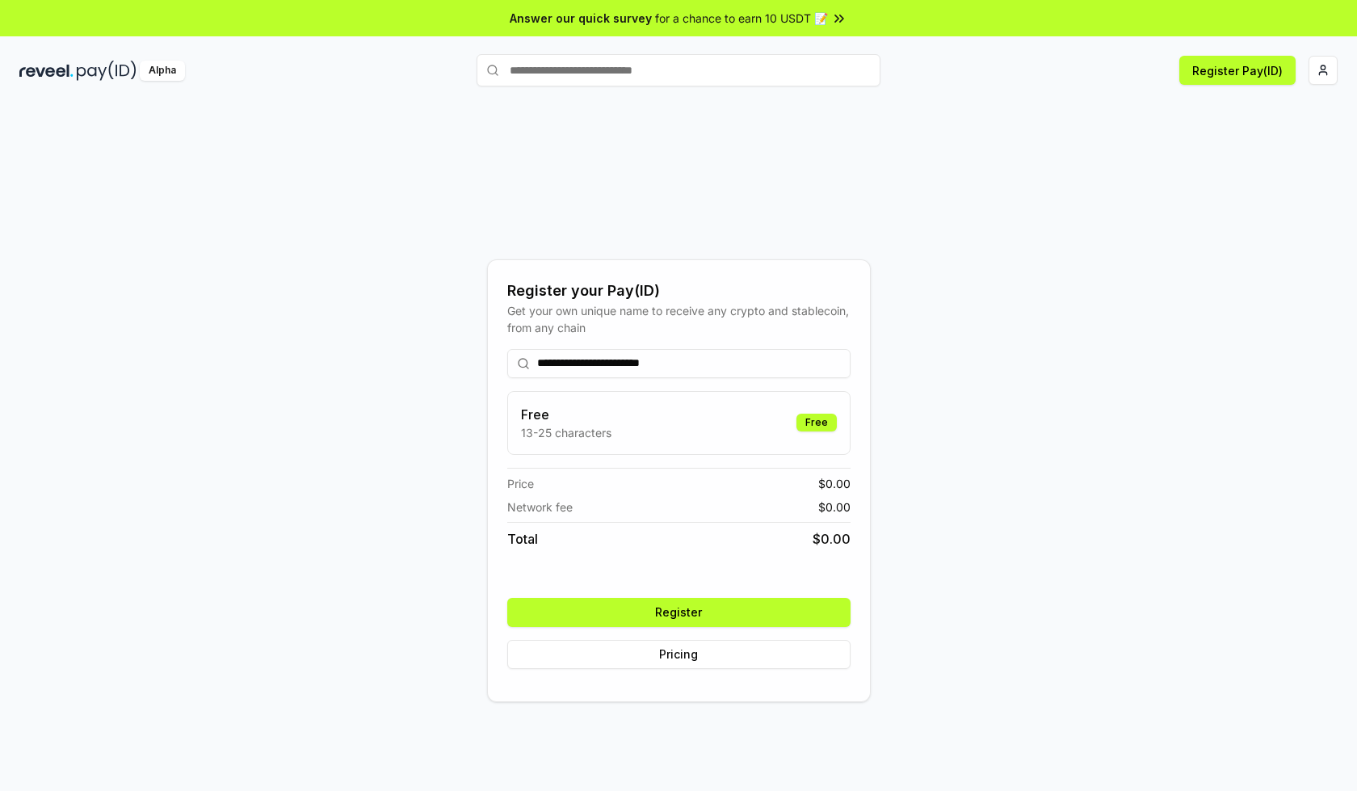 The width and height of the screenshot is (1357, 791). What do you see at coordinates (520, 483) in the screenshot?
I see `span: Price` at bounding box center [520, 483].